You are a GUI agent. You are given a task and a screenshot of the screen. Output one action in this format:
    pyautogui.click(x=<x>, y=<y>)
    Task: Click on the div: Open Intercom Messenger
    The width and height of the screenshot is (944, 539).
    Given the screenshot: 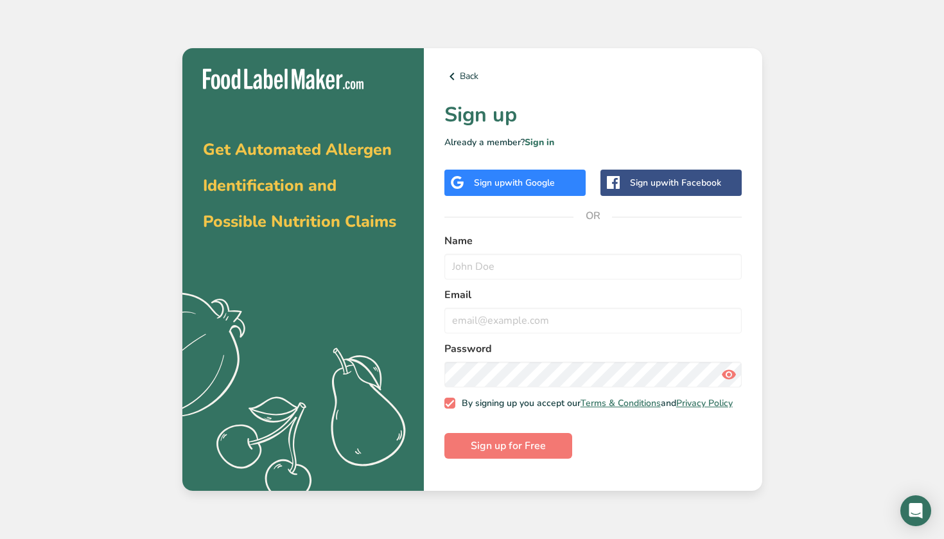 What is the action you would take?
    pyautogui.click(x=916, y=511)
    